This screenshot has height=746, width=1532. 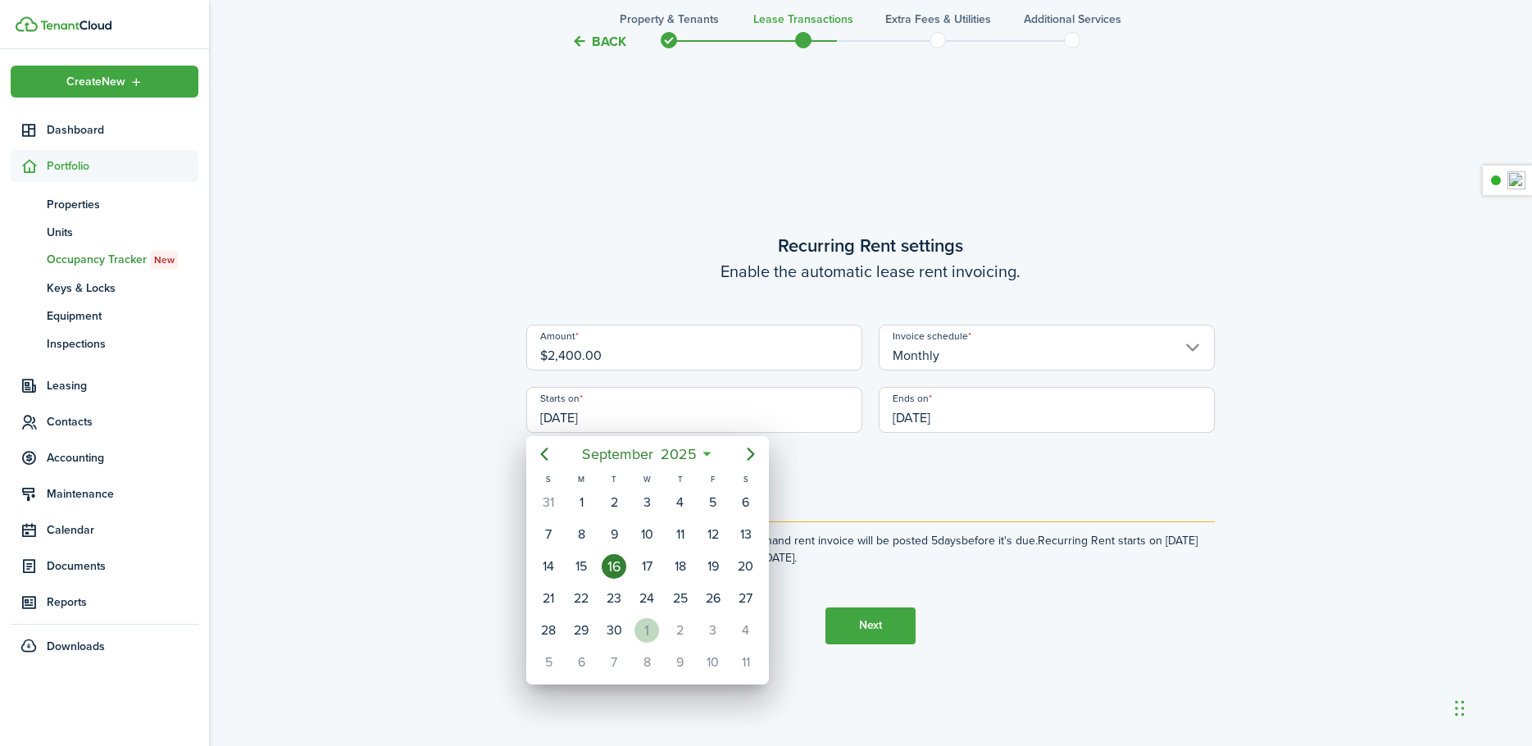 What do you see at coordinates (713, 662) in the screenshot?
I see `div: Friday, October 10, 2025` at bounding box center [713, 662].